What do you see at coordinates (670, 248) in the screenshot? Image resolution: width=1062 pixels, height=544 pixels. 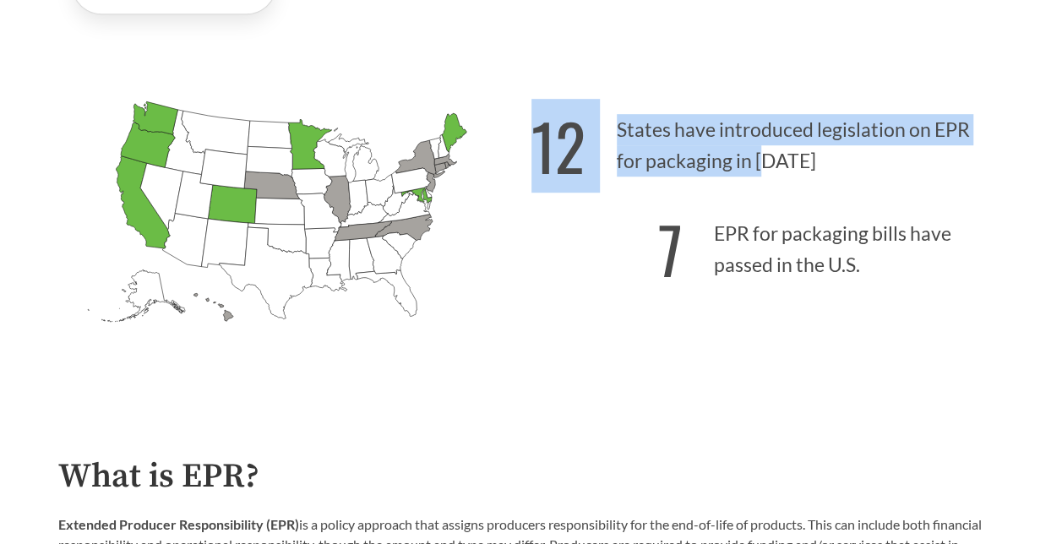 I see `strong: 7` at bounding box center [670, 248].